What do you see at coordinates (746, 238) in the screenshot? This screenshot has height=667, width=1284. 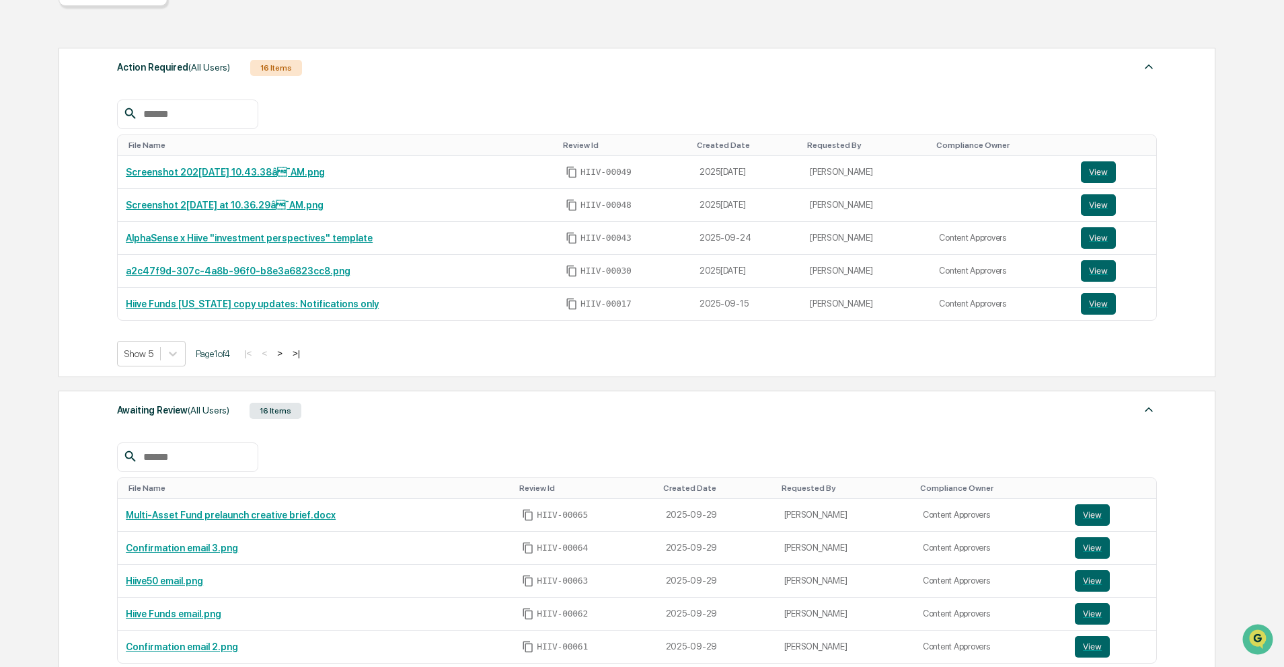 I see `td: 2025-09-24` at bounding box center [746, 238].